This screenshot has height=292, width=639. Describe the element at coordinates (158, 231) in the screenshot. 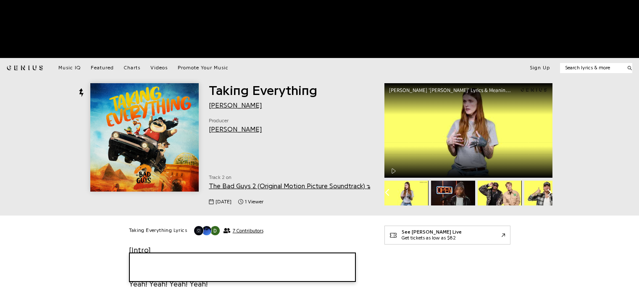

I see `h2: Taking Everything Lyrics` at that location.